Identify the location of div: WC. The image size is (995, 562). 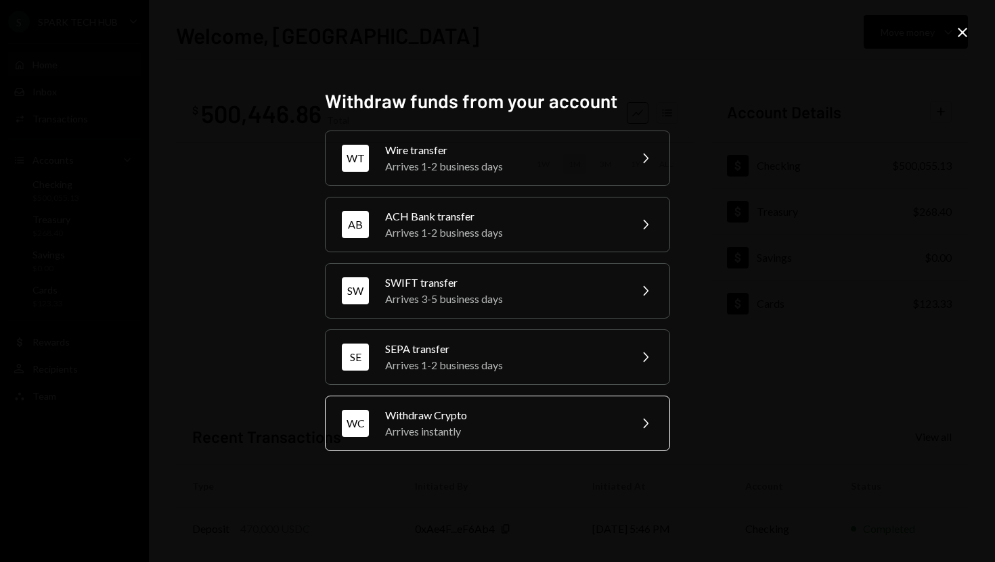
(355, 424).